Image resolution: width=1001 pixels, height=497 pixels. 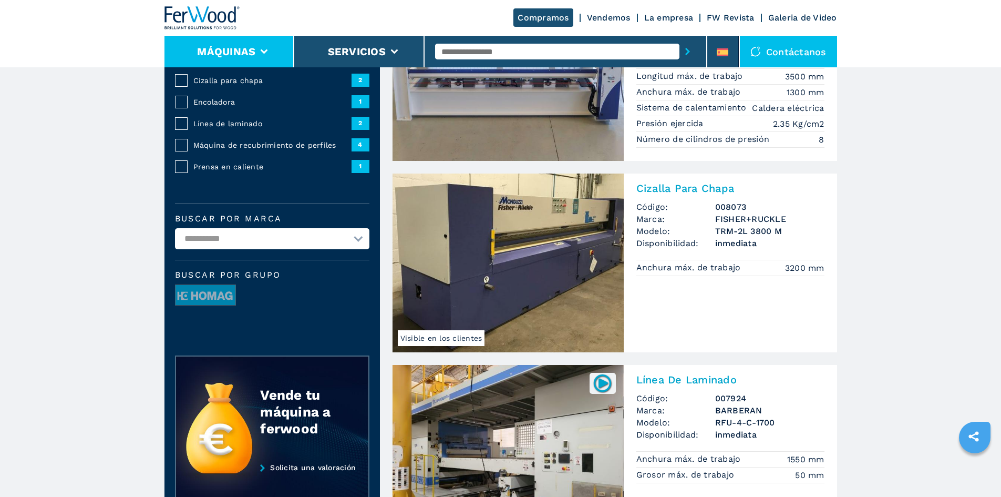 What do you see at coordinates (226, 52) in the screenshot?
I see `button: Máquinas` at bounding box center [226, 52].